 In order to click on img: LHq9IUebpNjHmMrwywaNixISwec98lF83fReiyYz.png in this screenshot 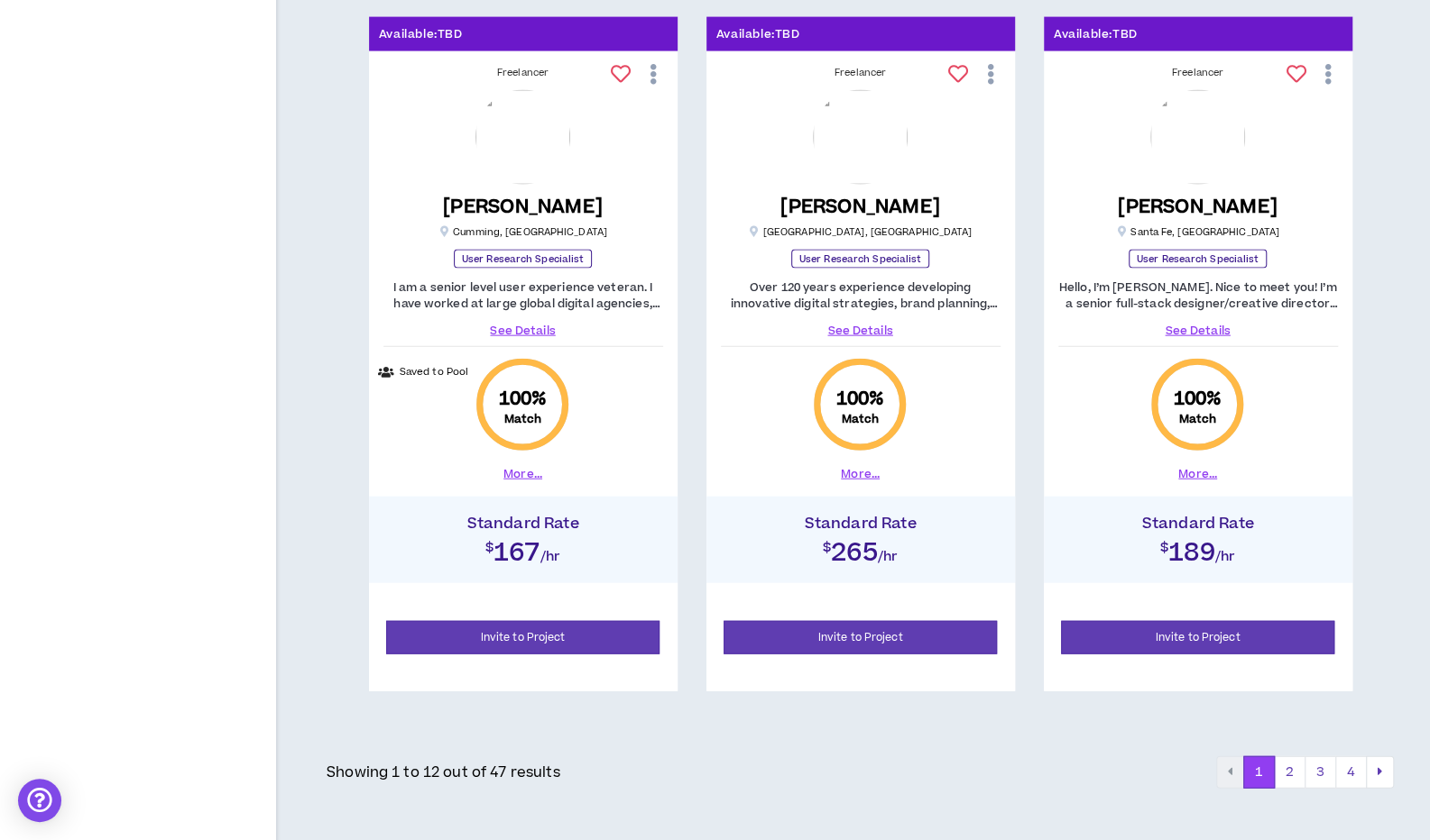, I will do `click(1197, 137)`.